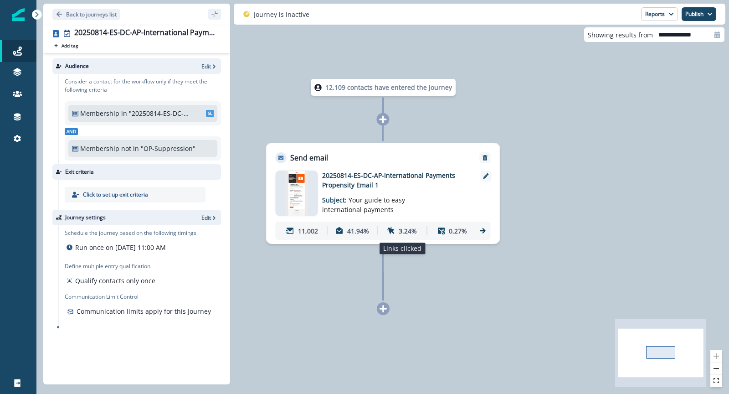  What do you see at coordinates (143, 86) in the screenshot?
I see `p: Consider a contact for the workflow only if they meet the following criteria` at bounding box center [143, 86].